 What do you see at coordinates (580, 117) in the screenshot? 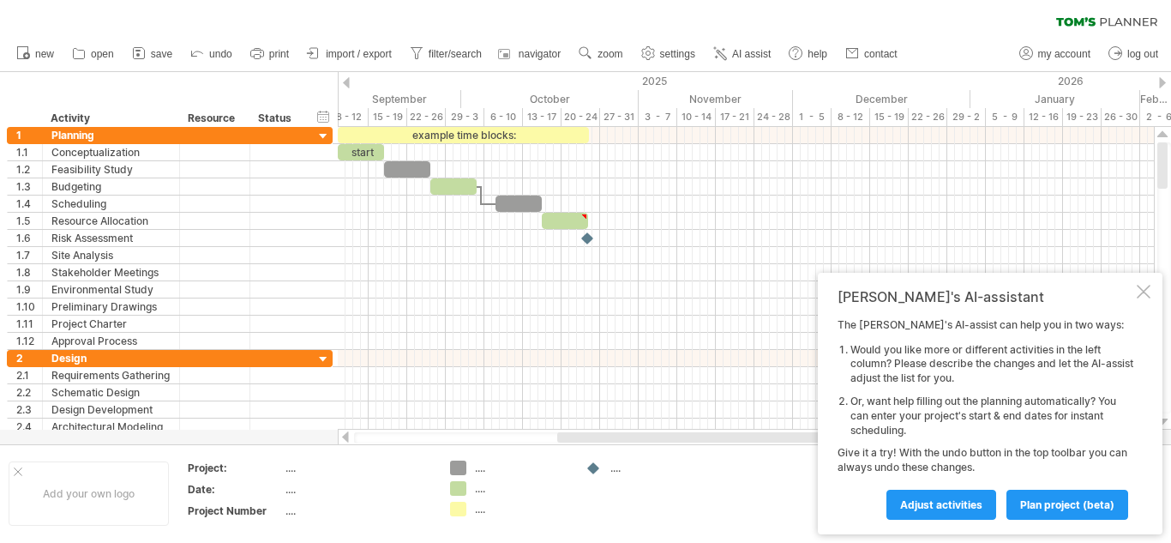
I see `div: 20 - 24` at bounding box center [580, 117].